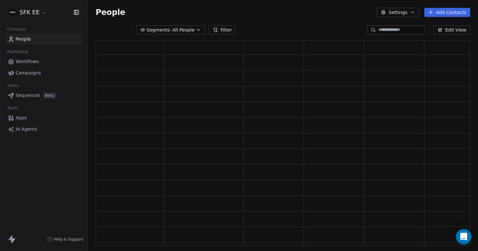 The height and width of the screenshot is (251, 478). I want to click on span: AI Agents, so click(26, 129).